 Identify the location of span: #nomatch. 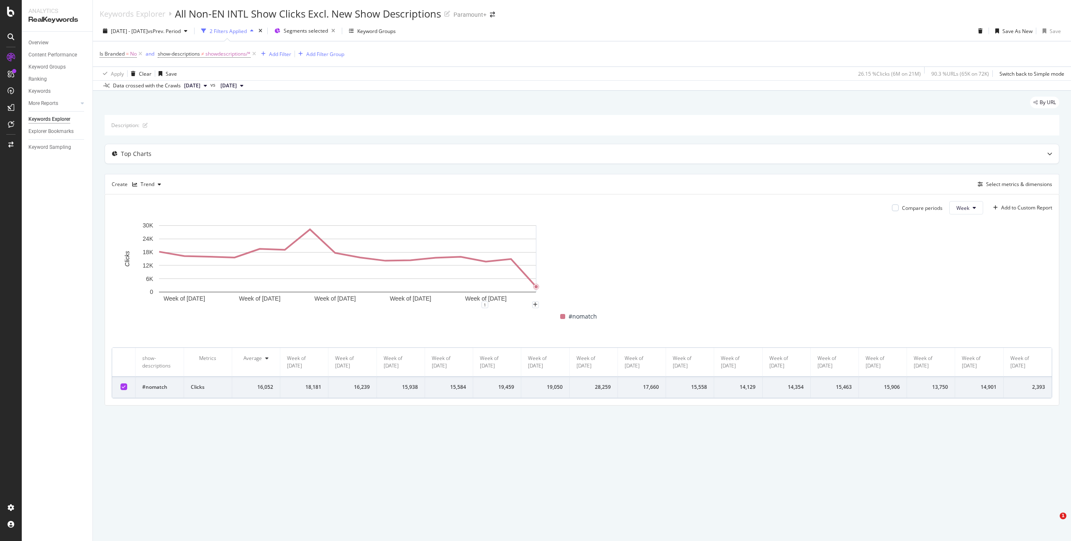
(583, 317).